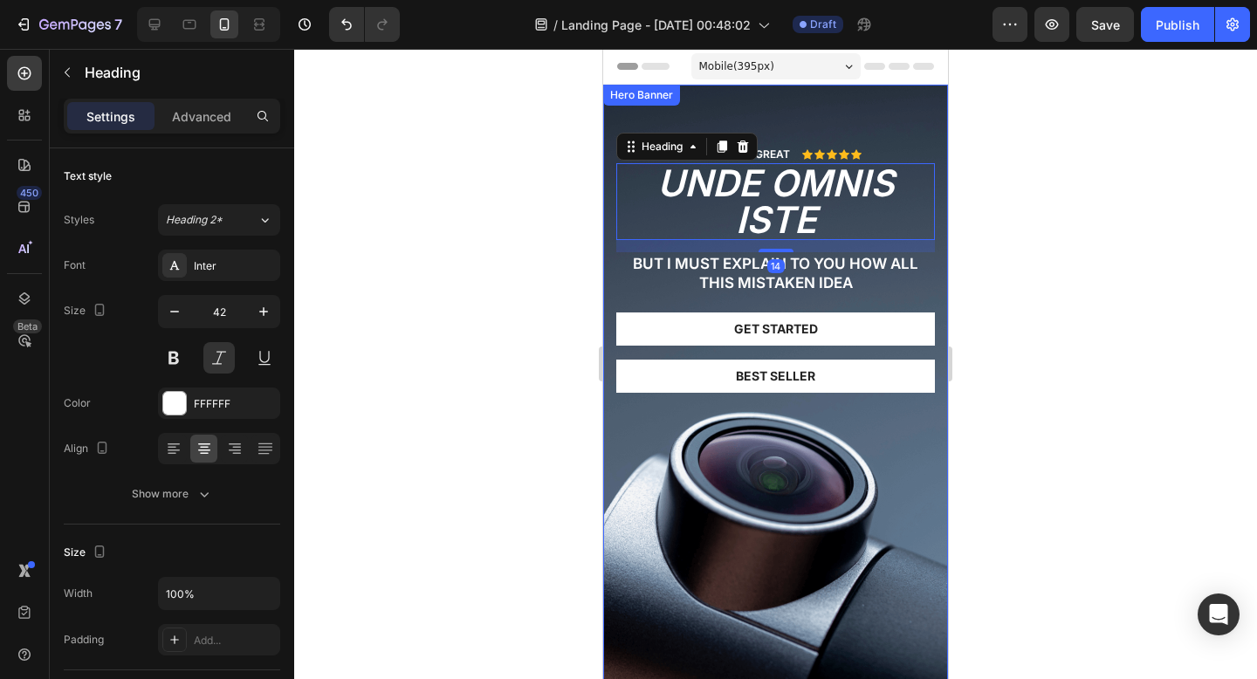 The width and height of the screenshot is (1257, 679). Describe the element at coordinates (29, 193) in the screenshot. I see `div: 450` at that location.